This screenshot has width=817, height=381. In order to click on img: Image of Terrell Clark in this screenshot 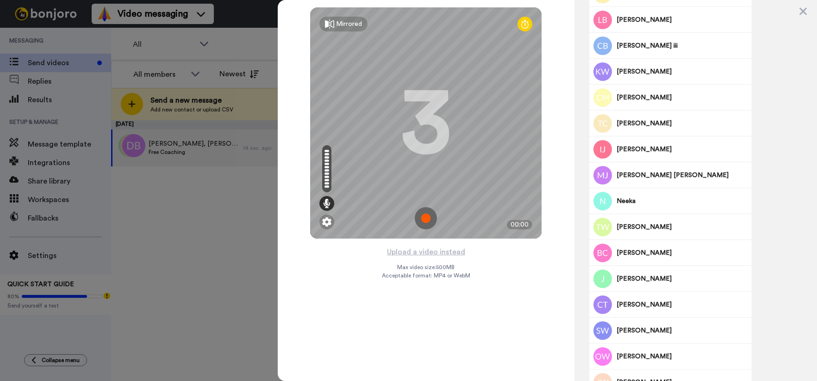, I will do `click(603, 124)`.